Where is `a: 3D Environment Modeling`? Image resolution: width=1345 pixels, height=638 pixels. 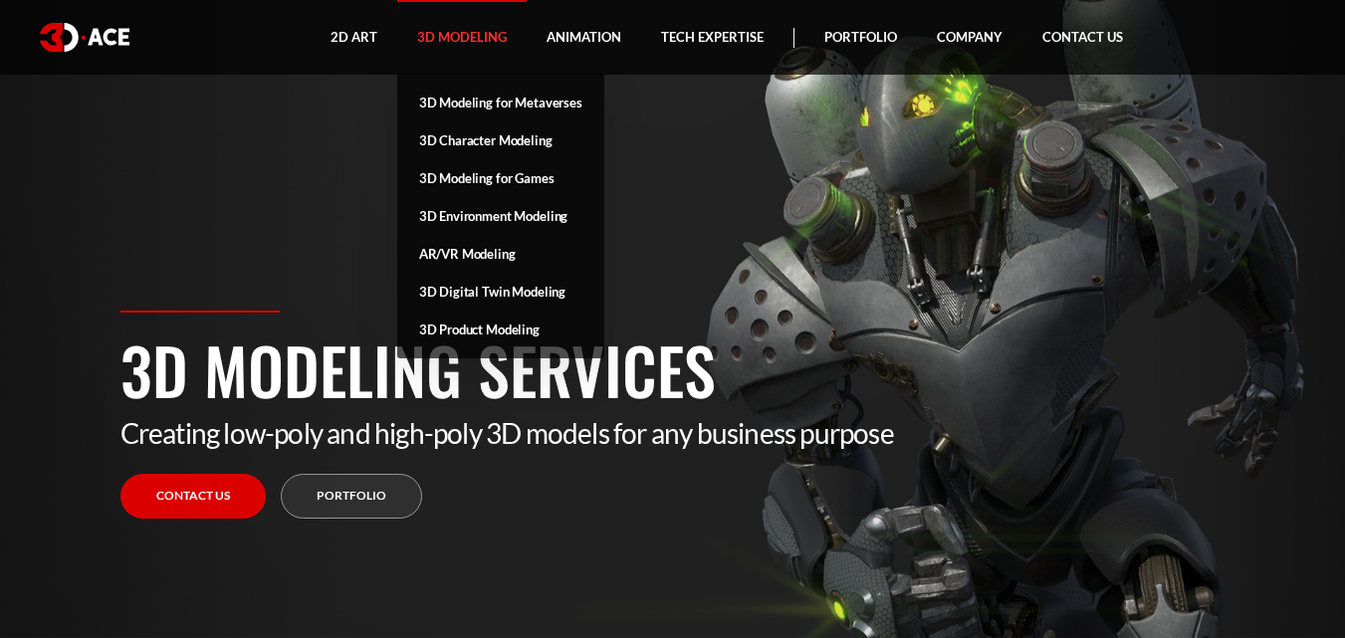
a: 3D Environment Modeling is located at coordinates (501, 216).